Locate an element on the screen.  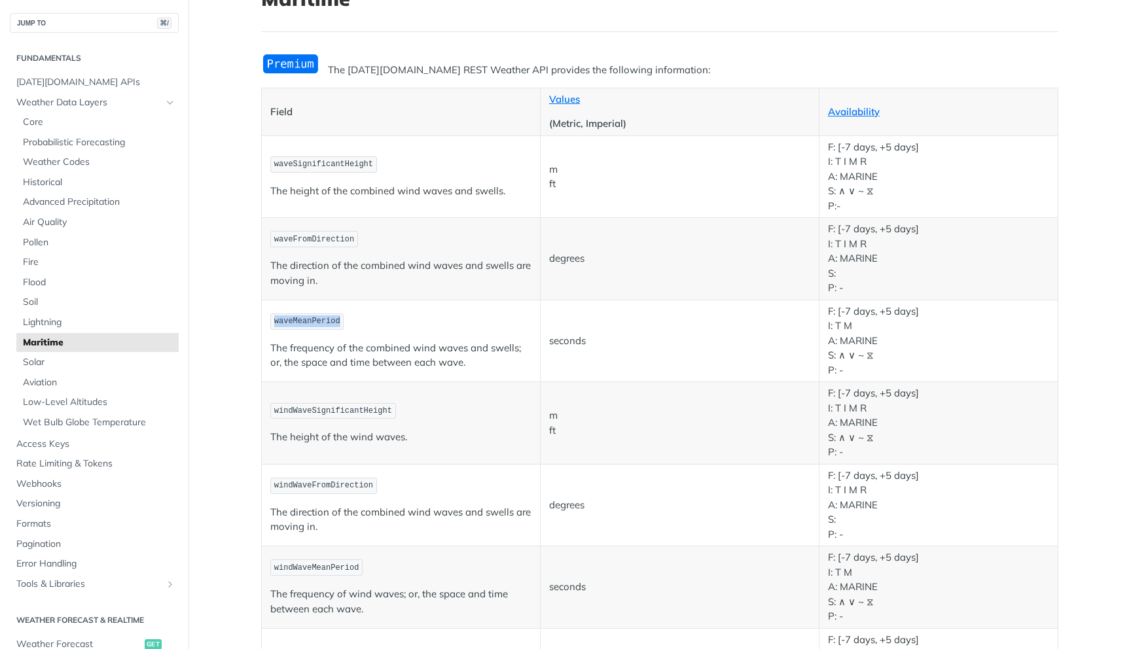
span: Formats is located at coordinates (96, 524).